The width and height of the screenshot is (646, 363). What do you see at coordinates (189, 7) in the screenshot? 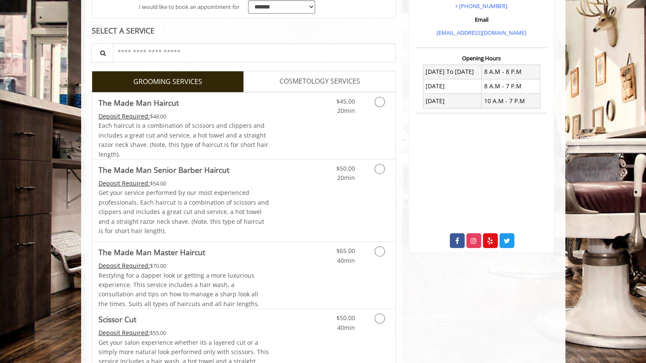
I see `span: I would like to book an appointment for` at bounding box center [189, 7].